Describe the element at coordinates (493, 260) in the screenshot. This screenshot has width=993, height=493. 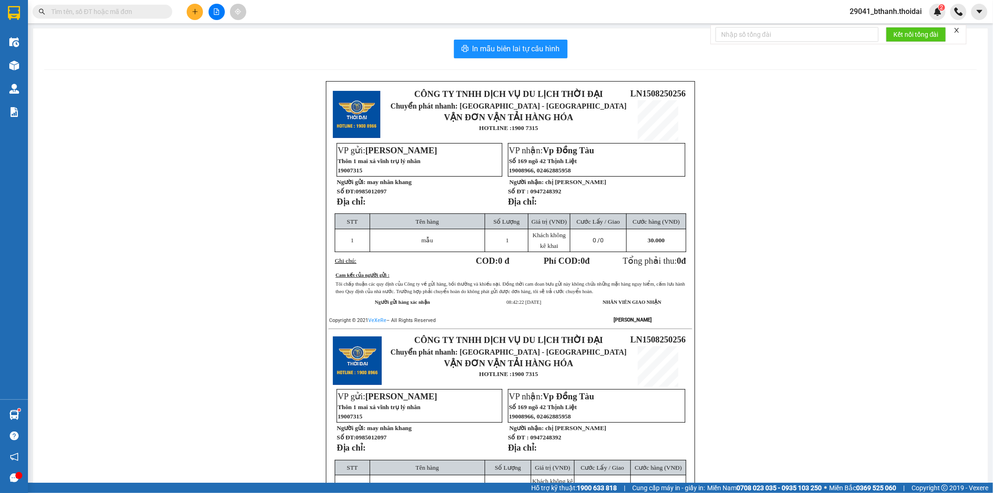
I see `strong: COD:` at that location.